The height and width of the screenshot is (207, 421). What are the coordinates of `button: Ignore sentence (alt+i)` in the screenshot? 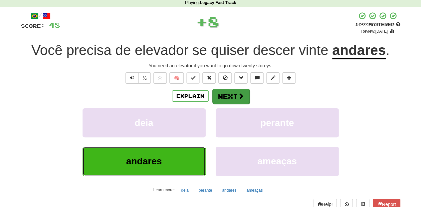 It's located at (225, 78).